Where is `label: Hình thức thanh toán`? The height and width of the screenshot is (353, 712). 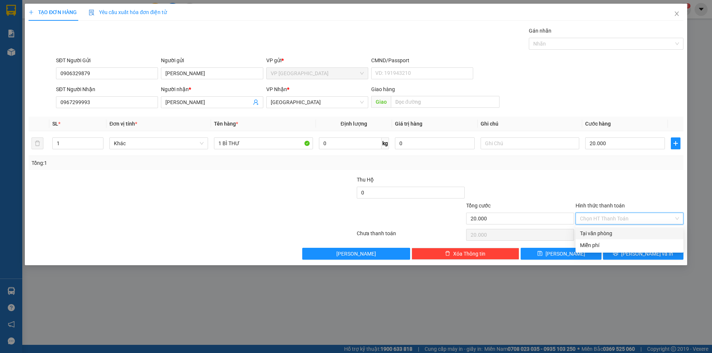 label: Hình thức thanh toán is located at coordinates (600, 206).